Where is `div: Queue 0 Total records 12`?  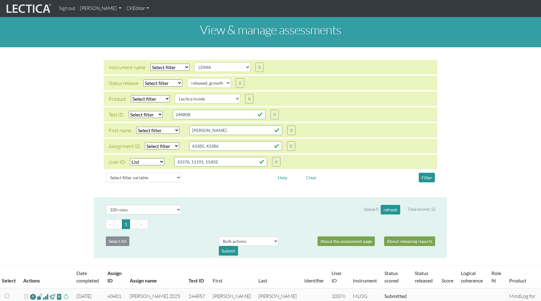 div: Queue 0 Total records 12 is located at coordinates (399, 210).